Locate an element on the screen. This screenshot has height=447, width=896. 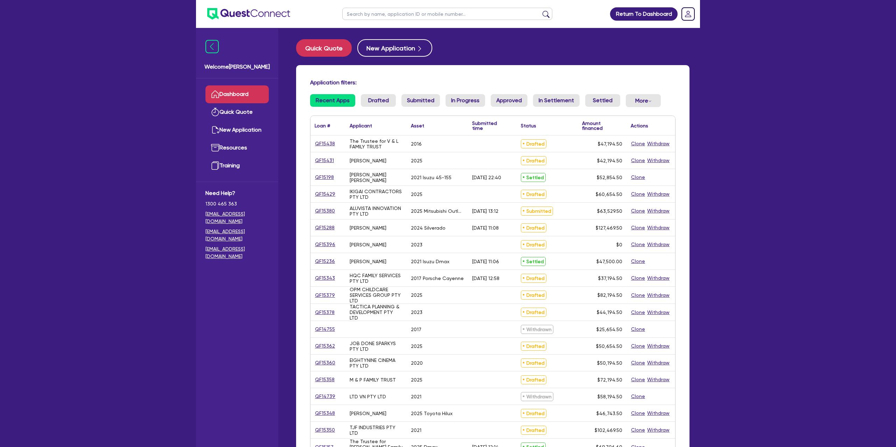
div: Applicant is located at coordinates (361, 126).